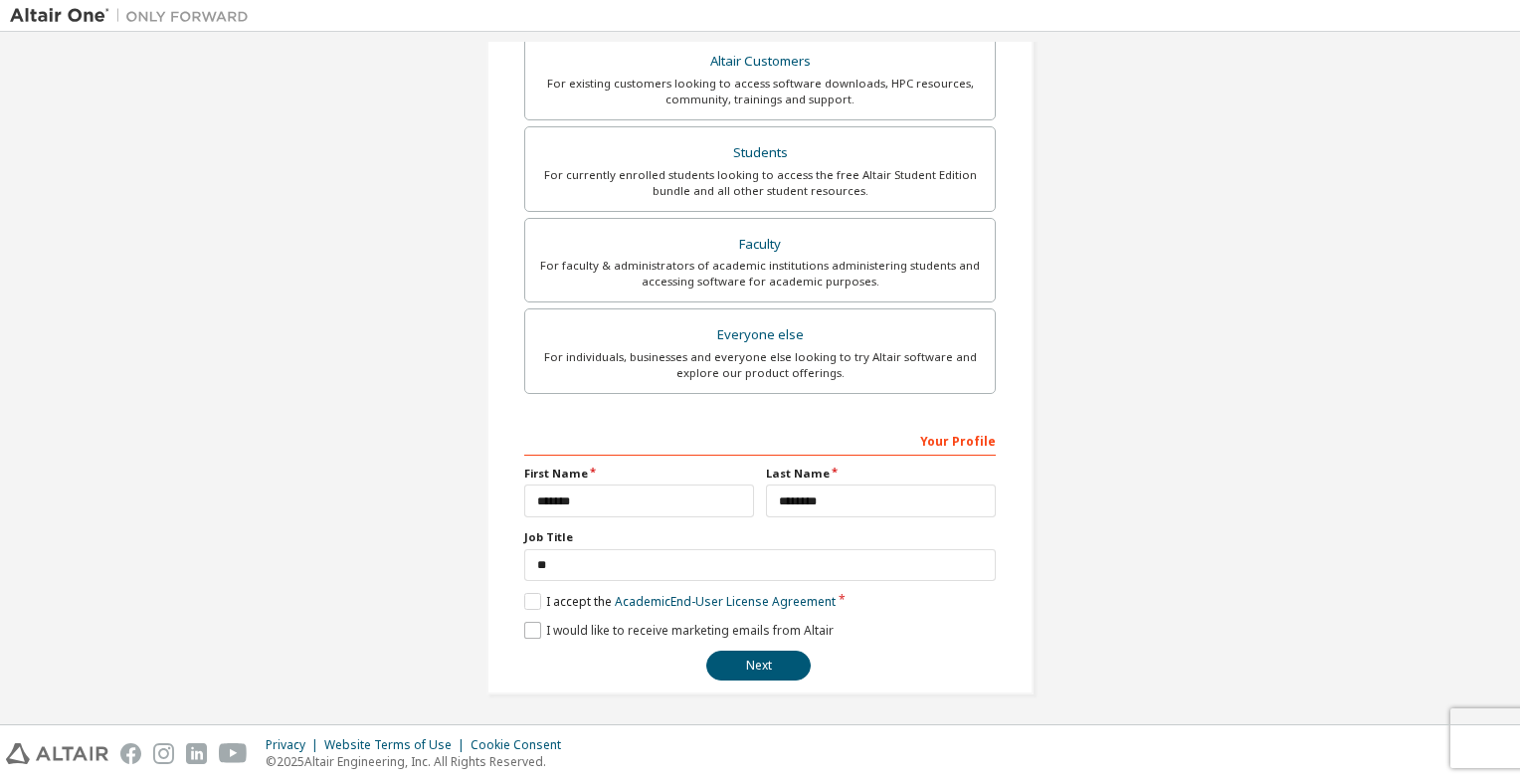 Image resolution: width=1520 pixels, height=782 pixels. What do you see at coordinates (419, 761) in the screenshot?
I see `p: © 2025 Altair Engineering, Inc. All Rights Reserved.` at bounding box center [419, 761].